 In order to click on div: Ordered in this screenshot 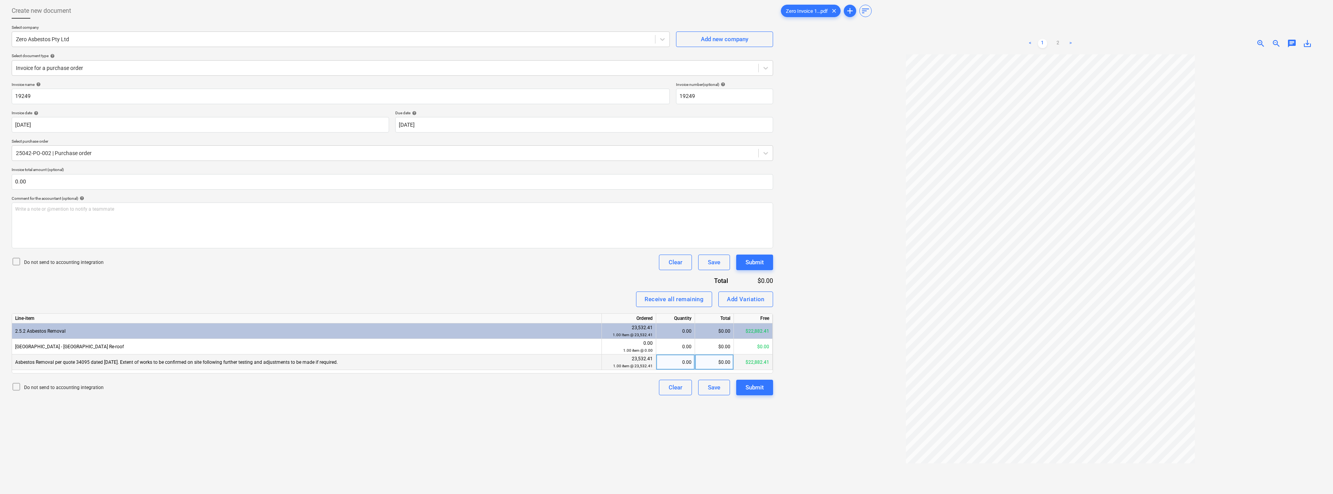, I will do `click(629, 318)`.